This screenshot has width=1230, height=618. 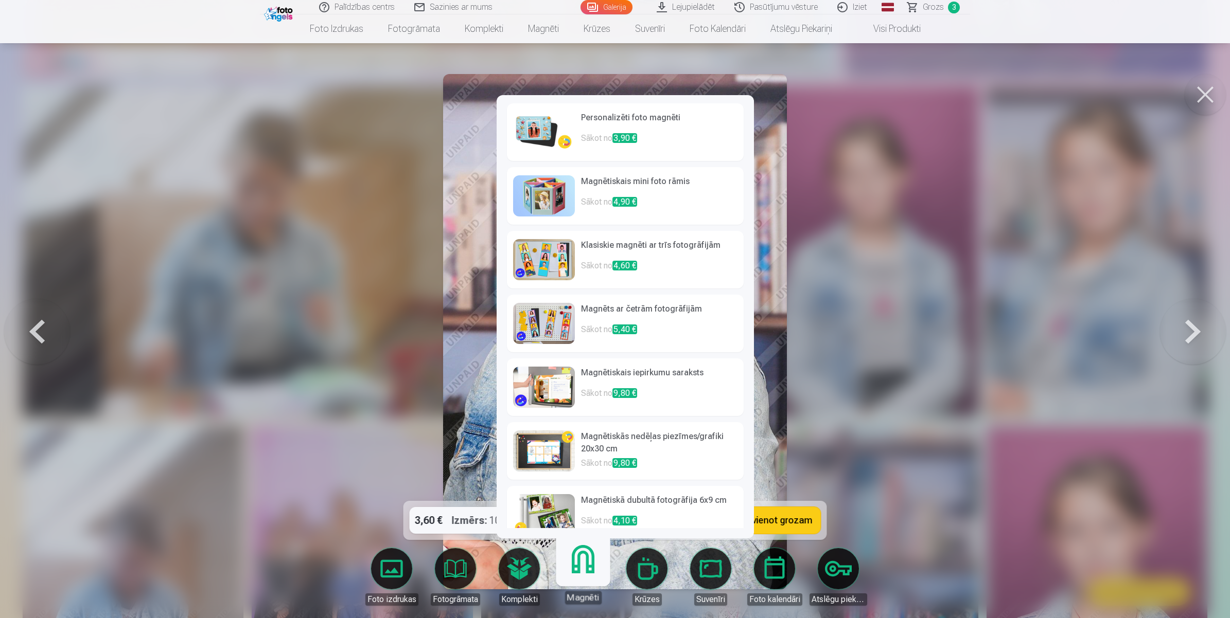 What do you see at coordinates (774, 600) in the screenshot?
I see `div: Foto kalendāri` at bounding box center [774, 600].